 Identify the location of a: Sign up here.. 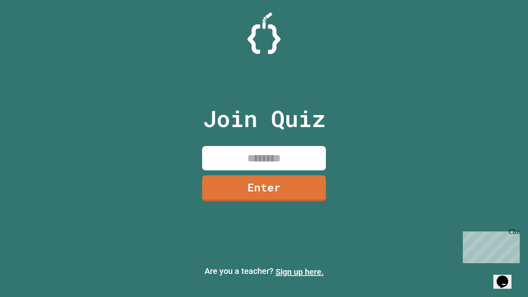
(300, 272).